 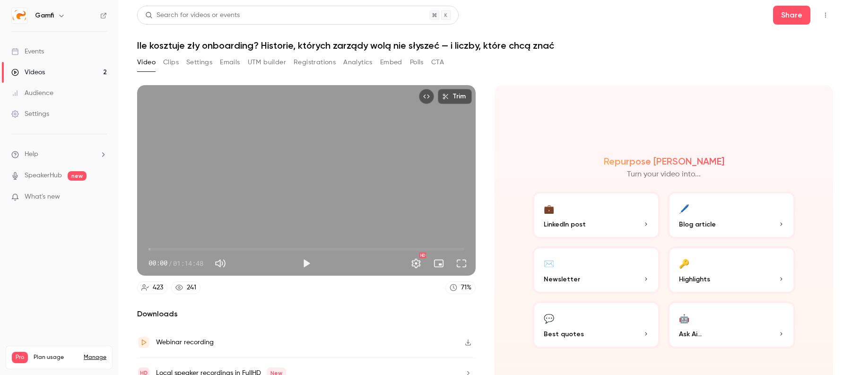 I want to click on div: 71 %, so click(x=466, y=287).